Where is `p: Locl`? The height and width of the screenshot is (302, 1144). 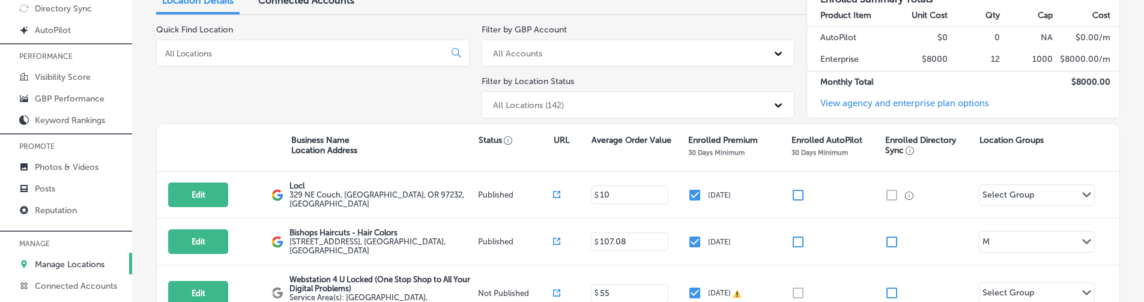
p: Locl is located at coordinates (382, 186).